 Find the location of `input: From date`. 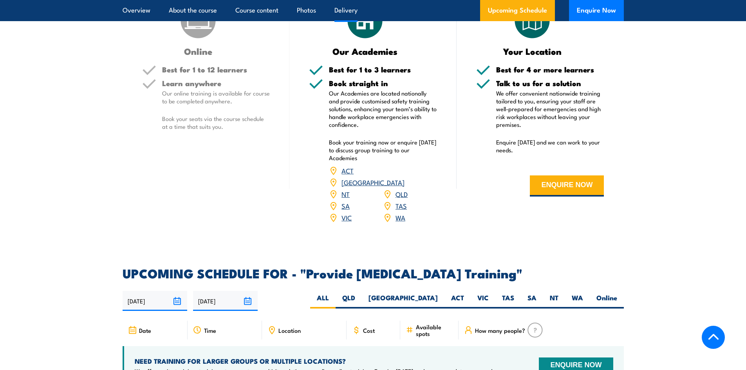

input: From date is located at coordinates (155, 301).